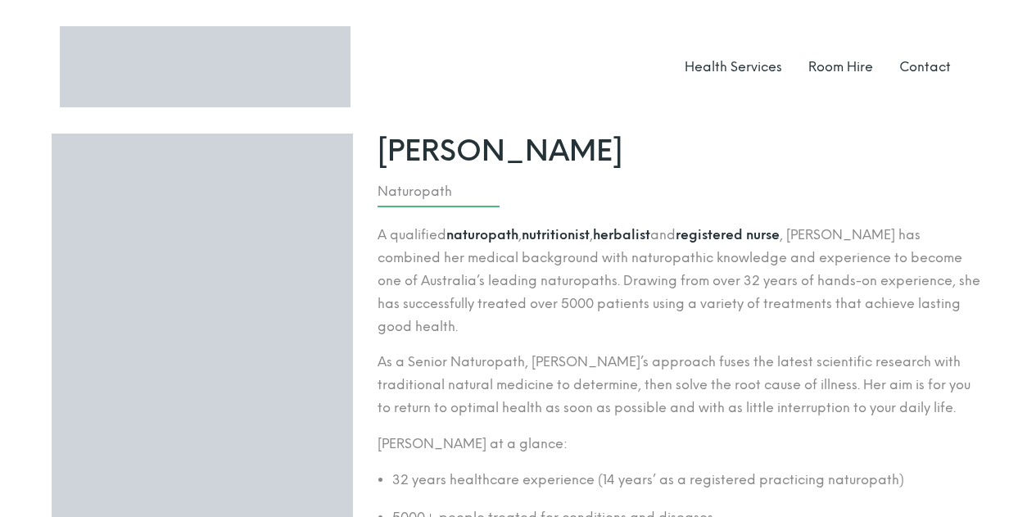 The width and height of the screenshot is (1036, 517). I want to click on img: Logo Perfect Wellness 710x197, so click(205, 66).